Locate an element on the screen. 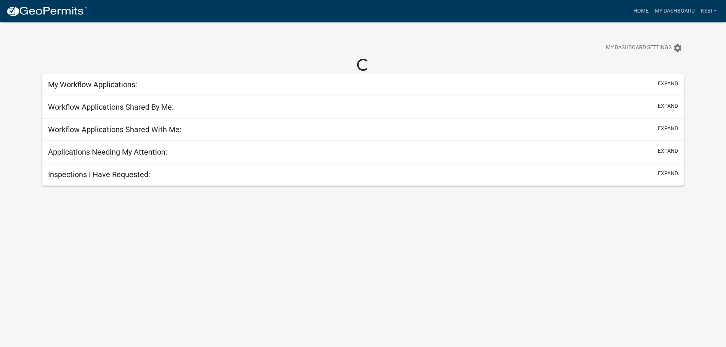  a: Home is located at coordinates (641, 11).